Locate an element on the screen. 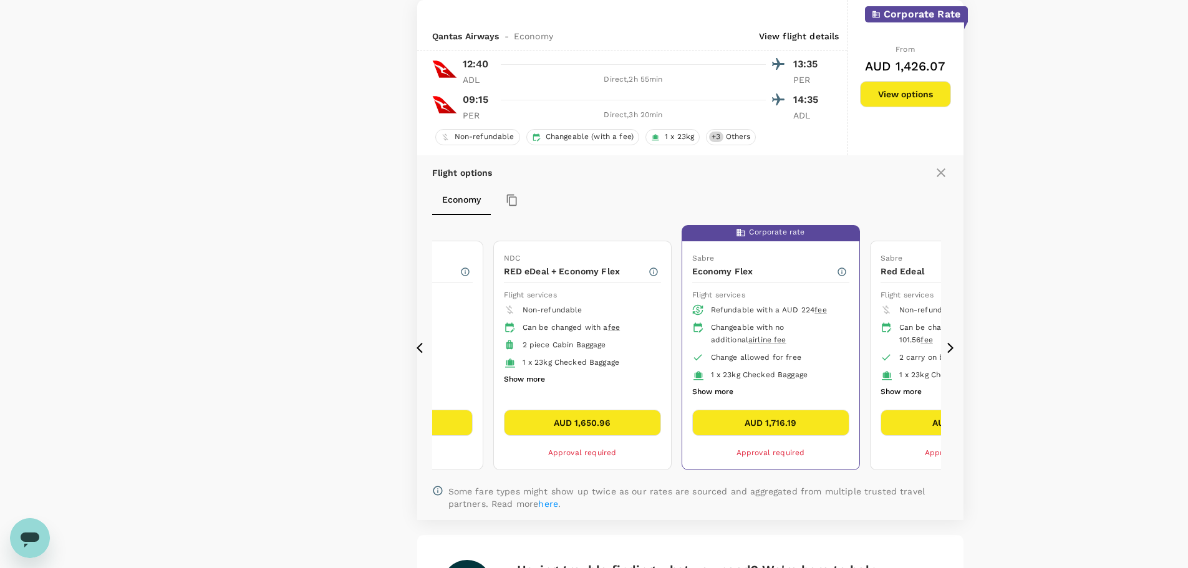 The height and width of the screenshot is (568, 1188). div: Refundable with a AUD 224 is located at coordinates (775, 310).